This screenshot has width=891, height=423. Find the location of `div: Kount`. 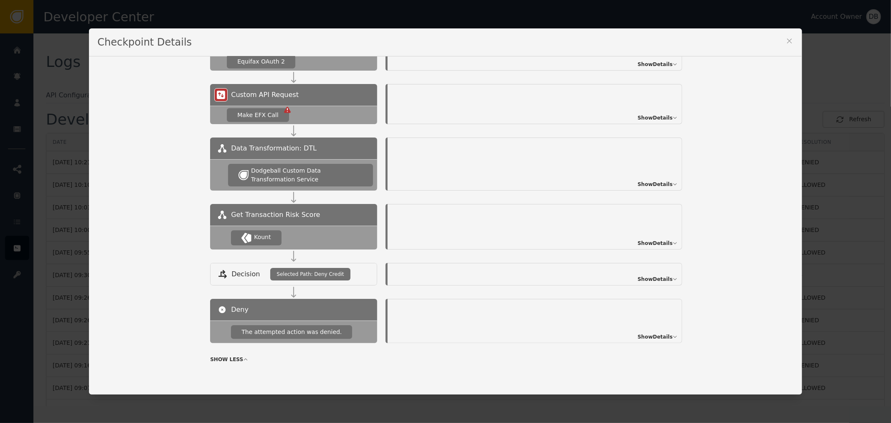

div: Kount is located at coordinates (262, 237).